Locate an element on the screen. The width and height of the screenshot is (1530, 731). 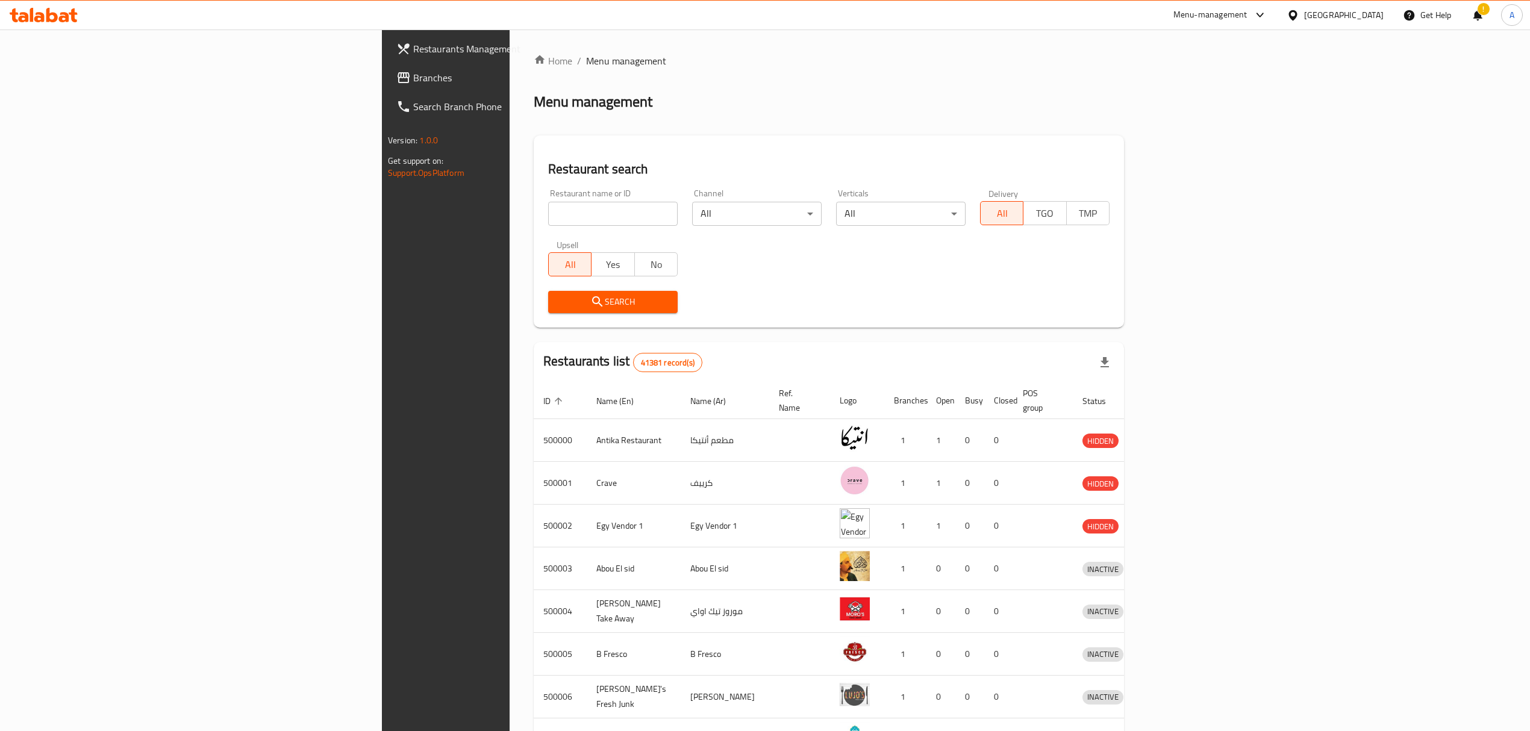
span: TGO is located at coordinates (1045, 213).